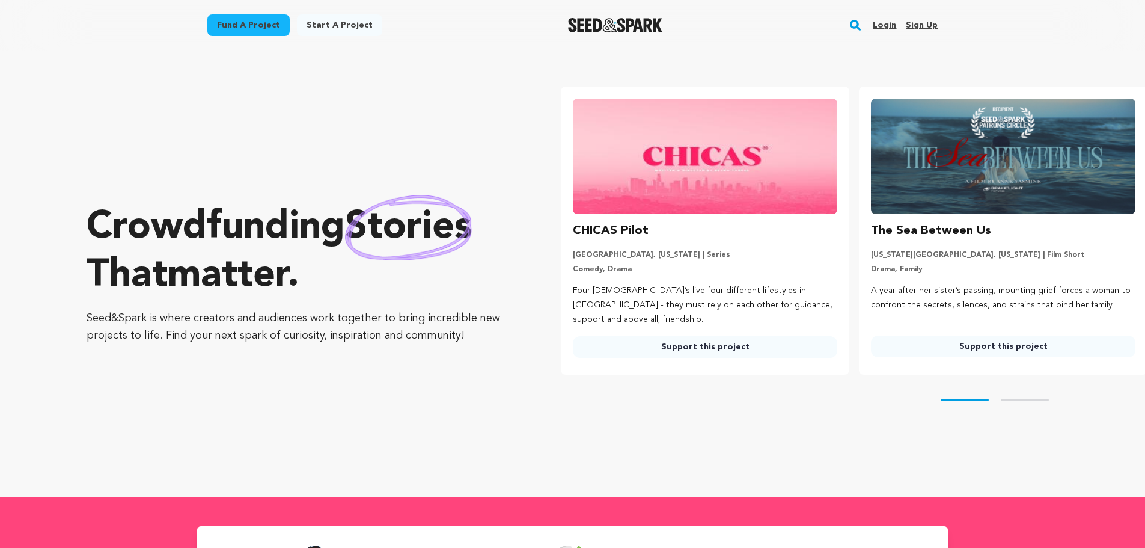 The width and height of the screenshot is (1145, 548). What do you see at coordinates (408, 227) in the screenshot?
I see `img: hand sketched image` at bounding box center [408, 227].